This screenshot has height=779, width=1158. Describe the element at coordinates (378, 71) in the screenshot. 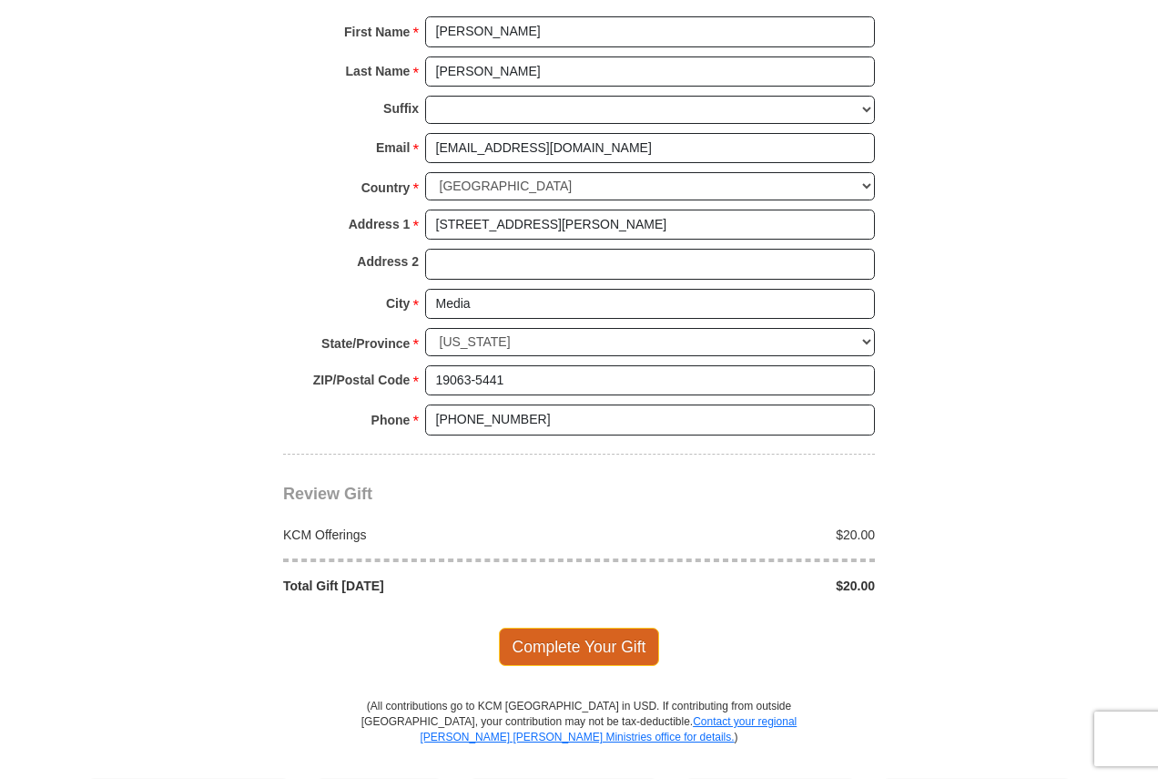

I see `strong: Last Name` at that location.